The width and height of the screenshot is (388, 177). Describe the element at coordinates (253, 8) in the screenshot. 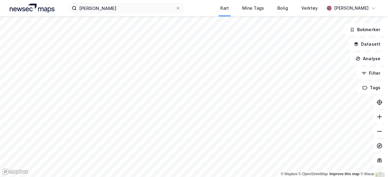

I see `div: Mine Tags` at that location.